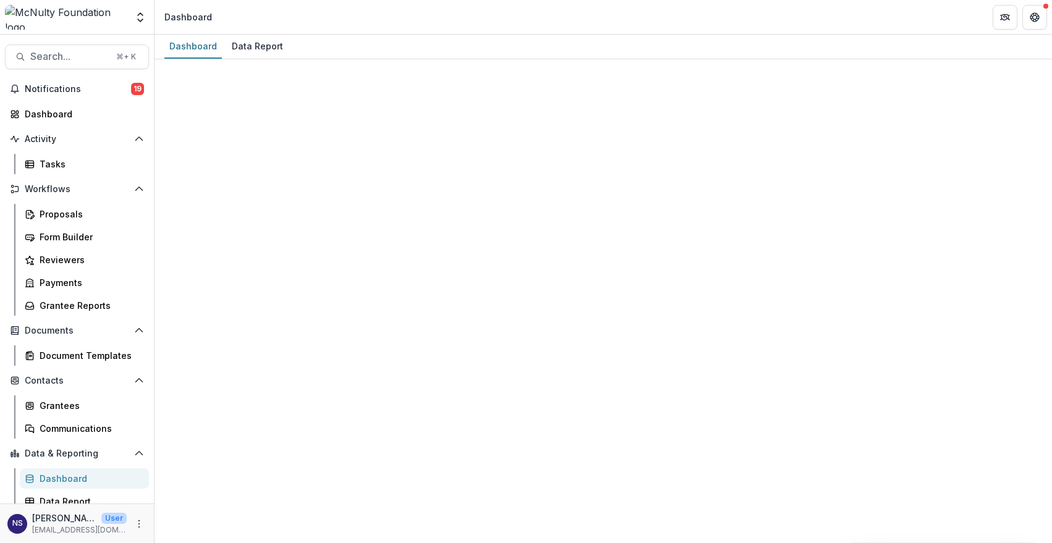  Describe the element at coordinates (188, 17) in the screenshot. I see `nav: breadcrumb` at that location.